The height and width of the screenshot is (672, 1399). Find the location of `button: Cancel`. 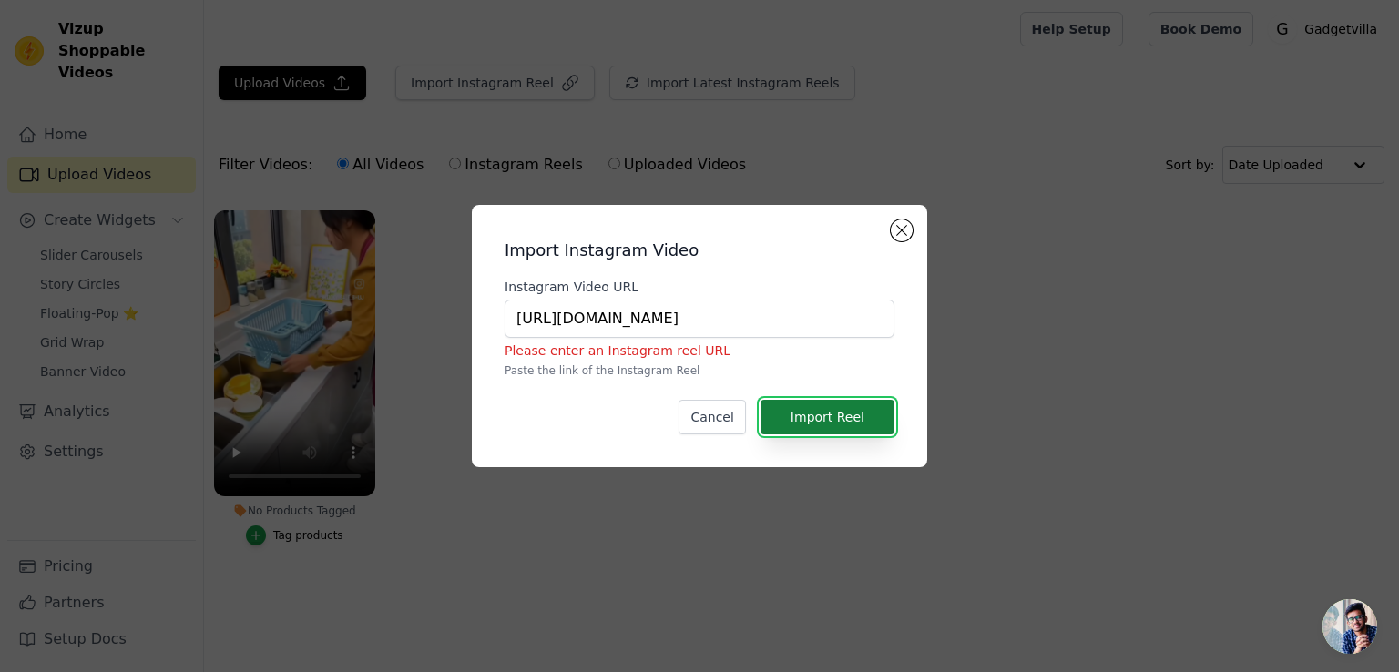

button: Cancel is located at coordinates (711, 417).